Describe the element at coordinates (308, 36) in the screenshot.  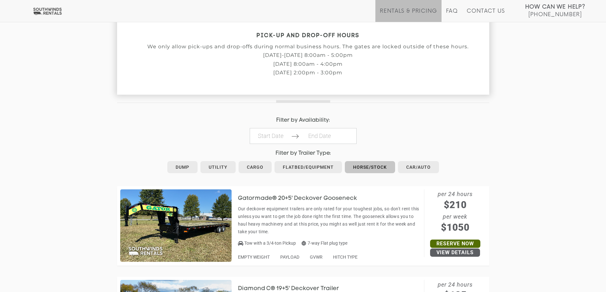
I see `strong: PICK-UP AND DROP-OFF HOURS` at that location.